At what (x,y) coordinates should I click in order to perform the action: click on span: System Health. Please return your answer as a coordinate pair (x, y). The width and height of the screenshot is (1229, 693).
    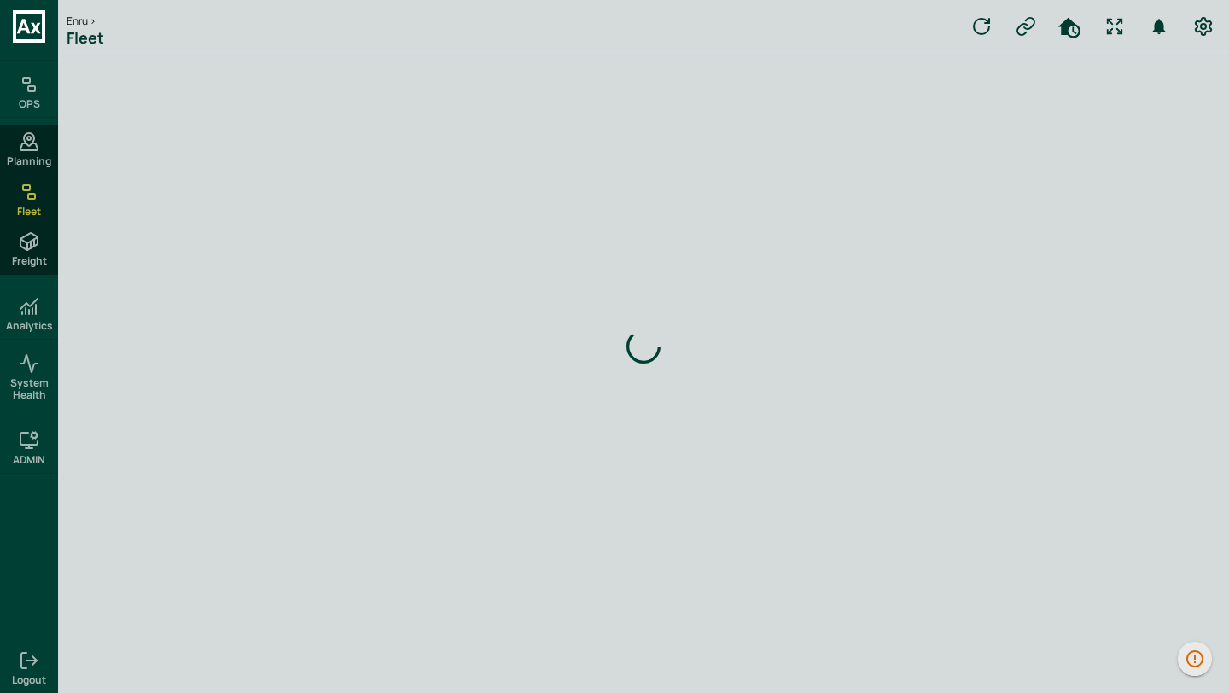
    Looking at the image, I should click on (29, 389).